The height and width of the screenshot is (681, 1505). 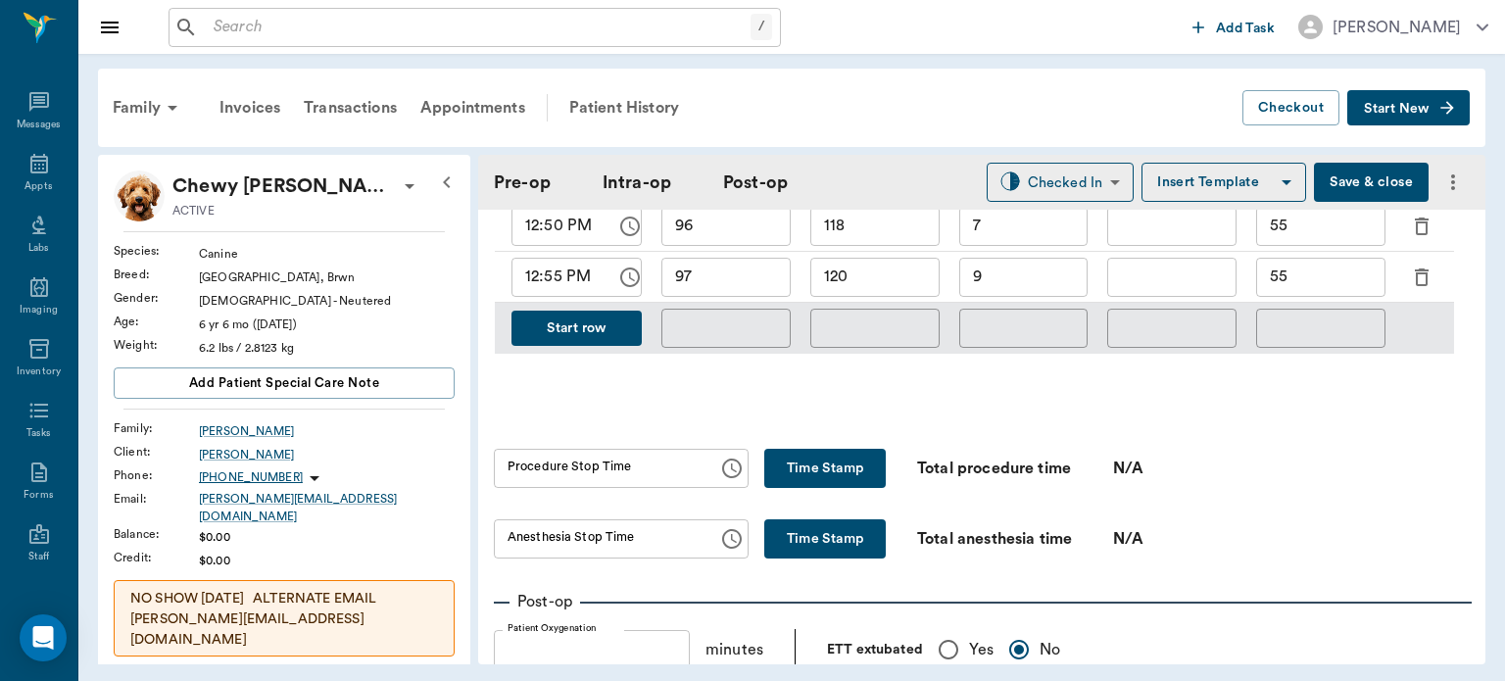 What do you see at coordinates (148, 108) in the screenshot?
I see `div: Family` at bounding box center [148, 108].